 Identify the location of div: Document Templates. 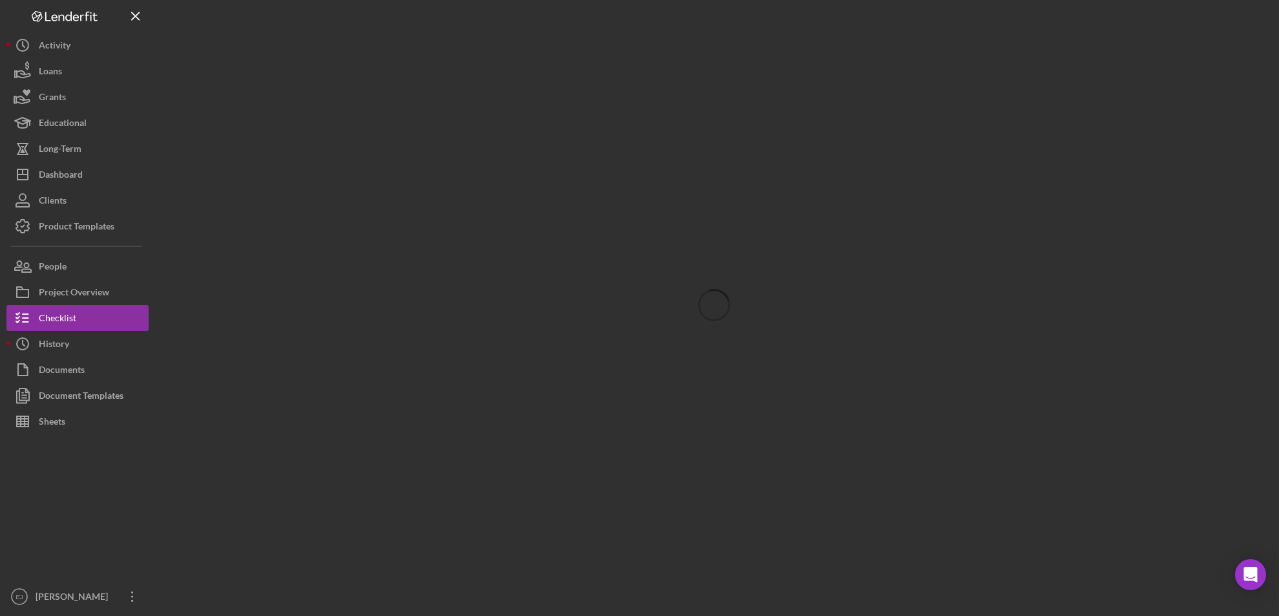
(81, 397).